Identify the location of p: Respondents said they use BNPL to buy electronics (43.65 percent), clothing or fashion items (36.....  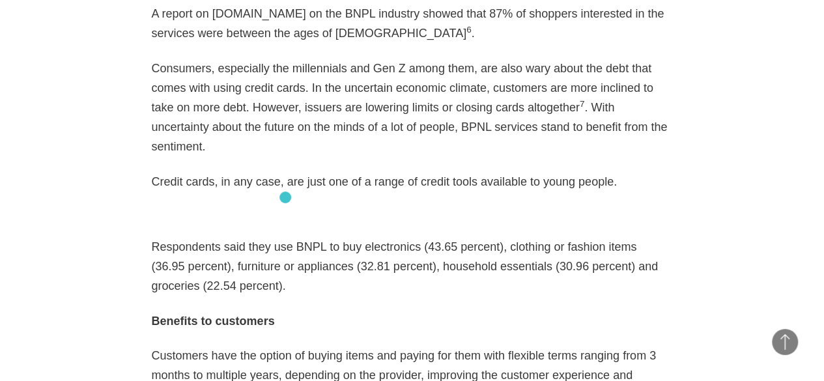
(413, 267).